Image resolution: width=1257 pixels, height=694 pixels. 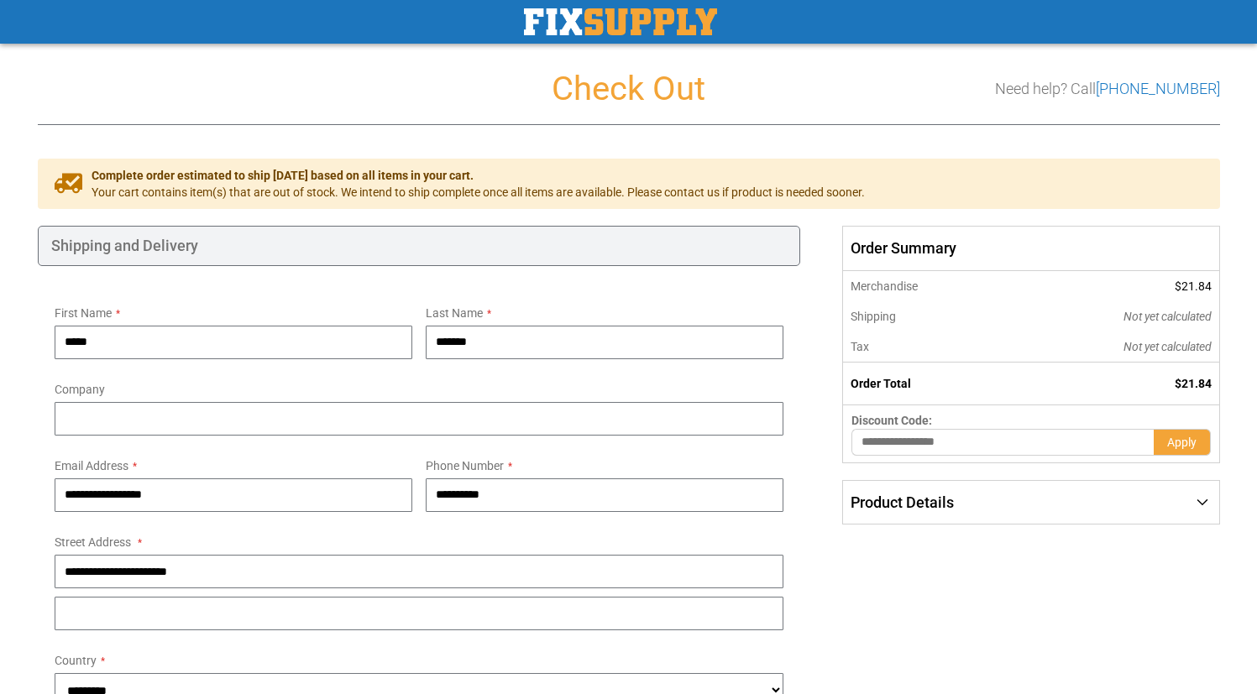 I want to click on span: First Name, so click(x=83, y=313).